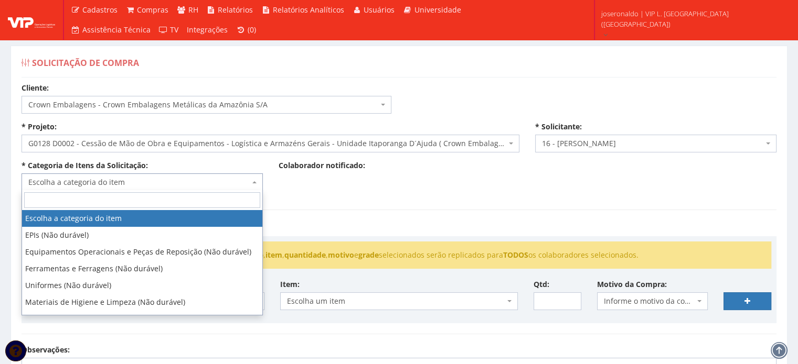 The width and height of the screenshot is (798, 364). Describe the element at coordinates (142, 252) in the screenshot. I see `li: Equipamentos Operacionais e Peças de Reposição (Não durável)` at that location.